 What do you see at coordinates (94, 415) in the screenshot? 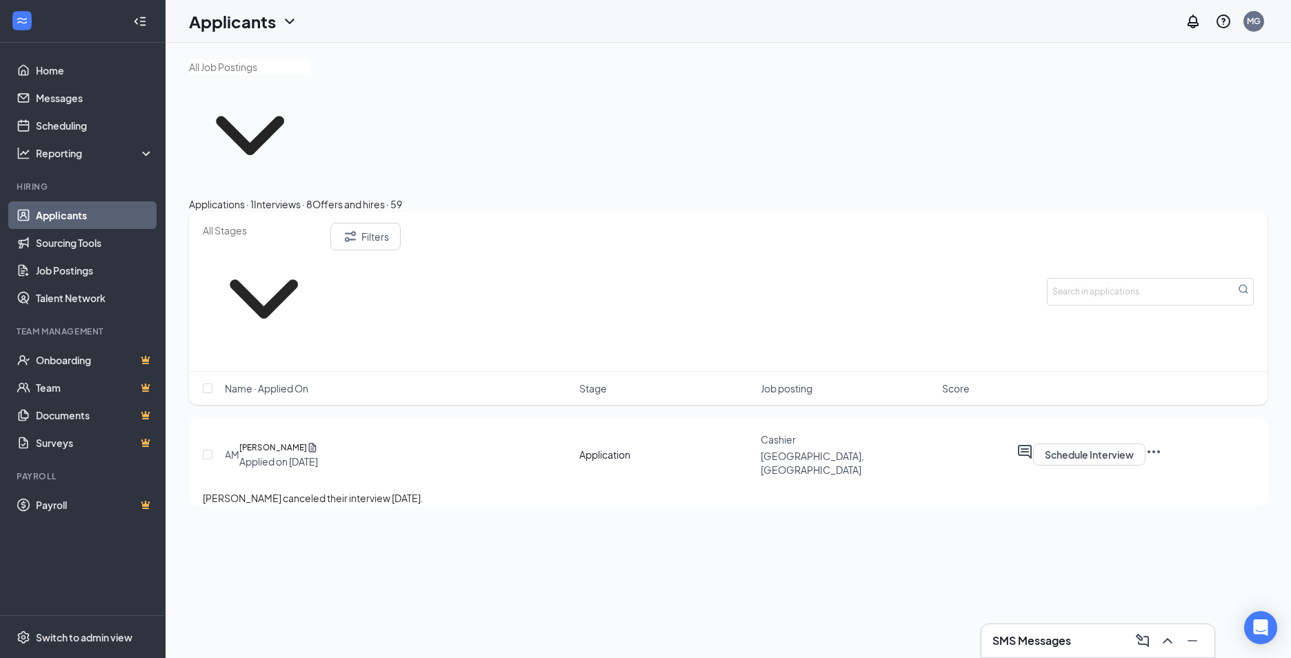
I see `a: DocumentsCrown` at bounding box center [94, 415].